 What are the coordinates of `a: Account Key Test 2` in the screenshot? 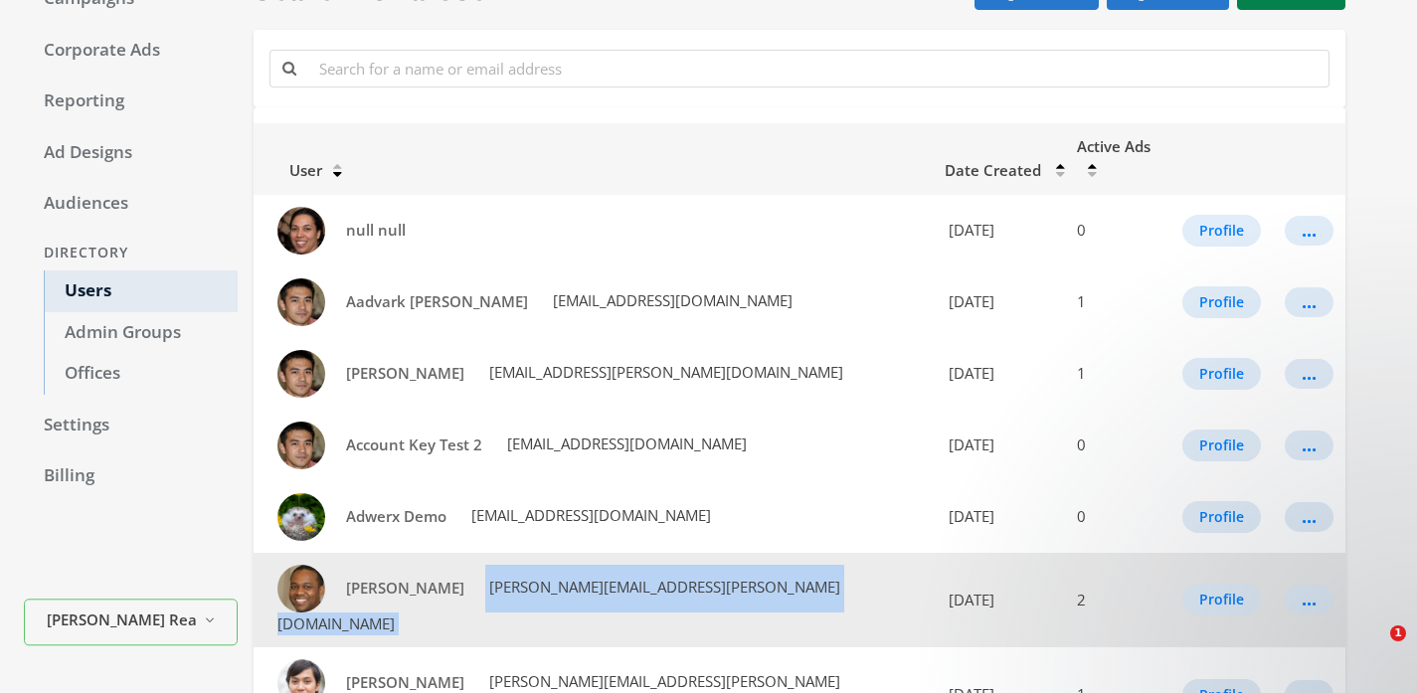 It's located at (414, 445).